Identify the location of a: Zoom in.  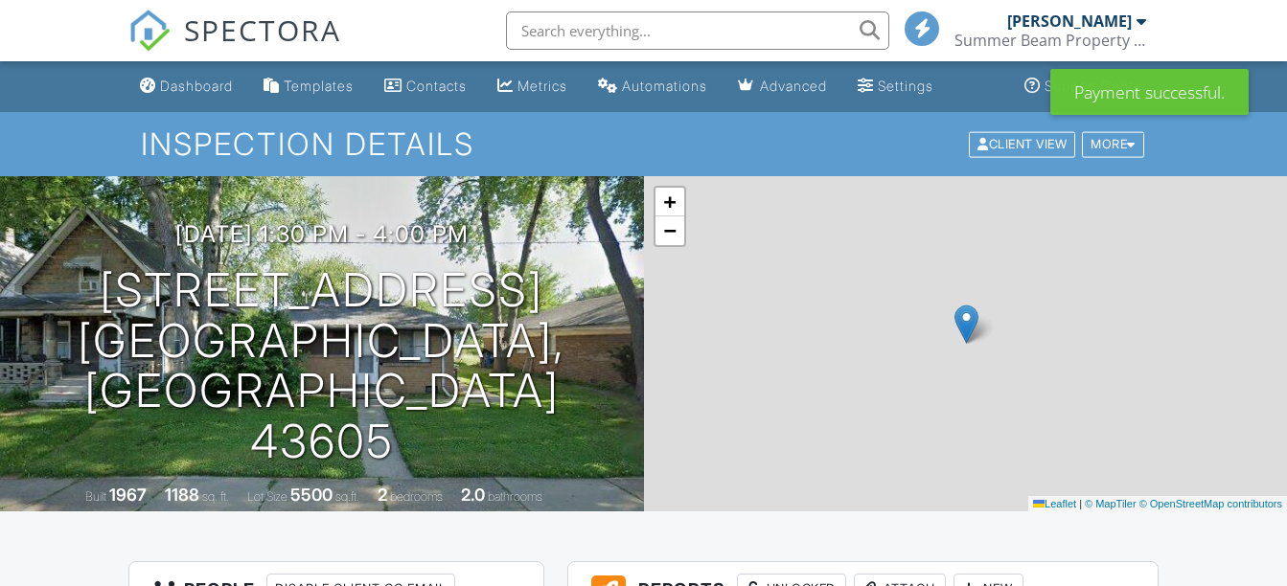
(670, 202).